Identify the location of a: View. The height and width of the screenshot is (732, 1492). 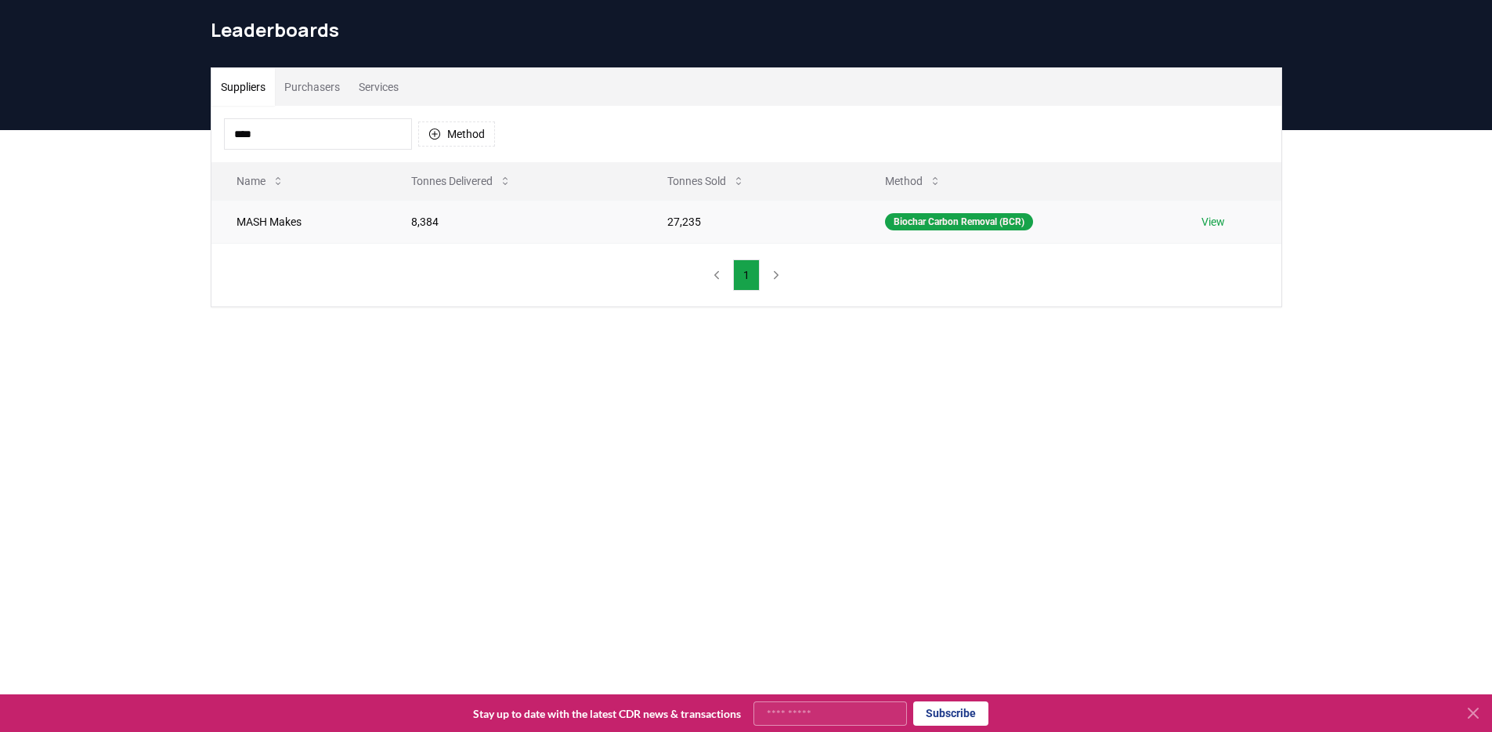
(1213, 222).